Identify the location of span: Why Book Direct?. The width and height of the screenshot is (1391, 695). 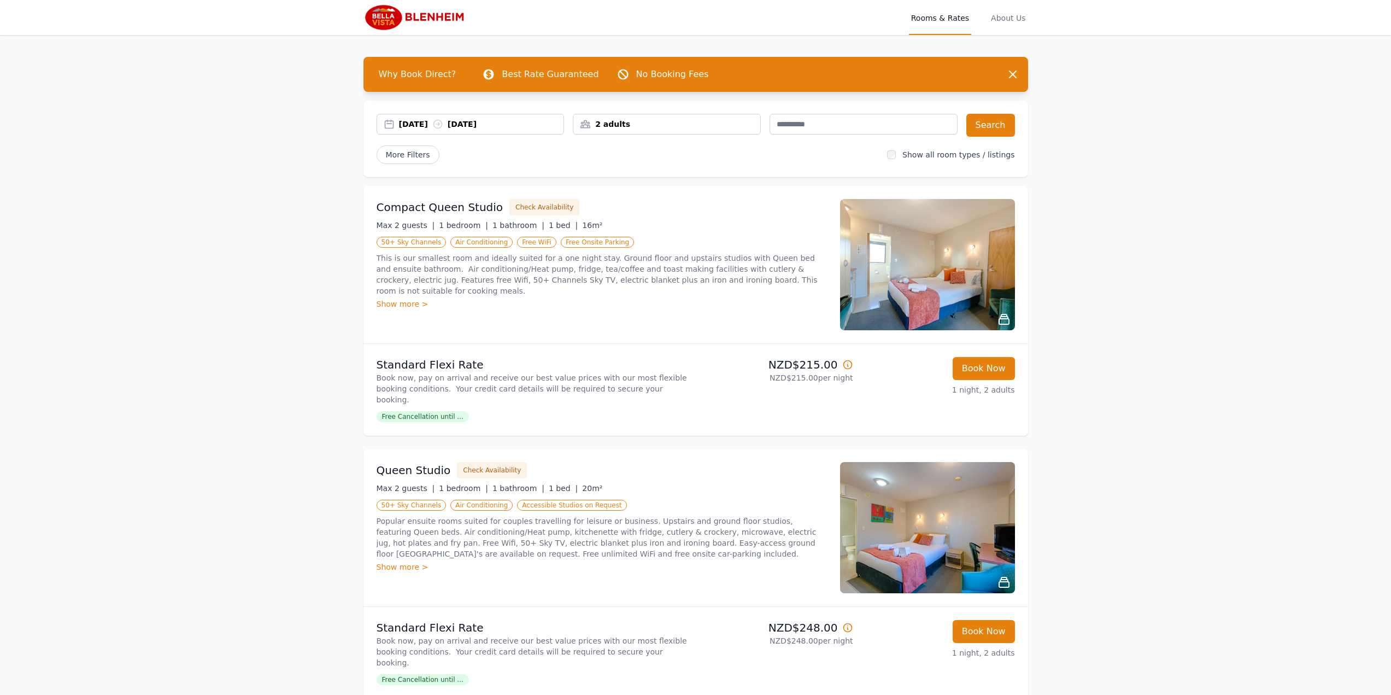
(418, 74).